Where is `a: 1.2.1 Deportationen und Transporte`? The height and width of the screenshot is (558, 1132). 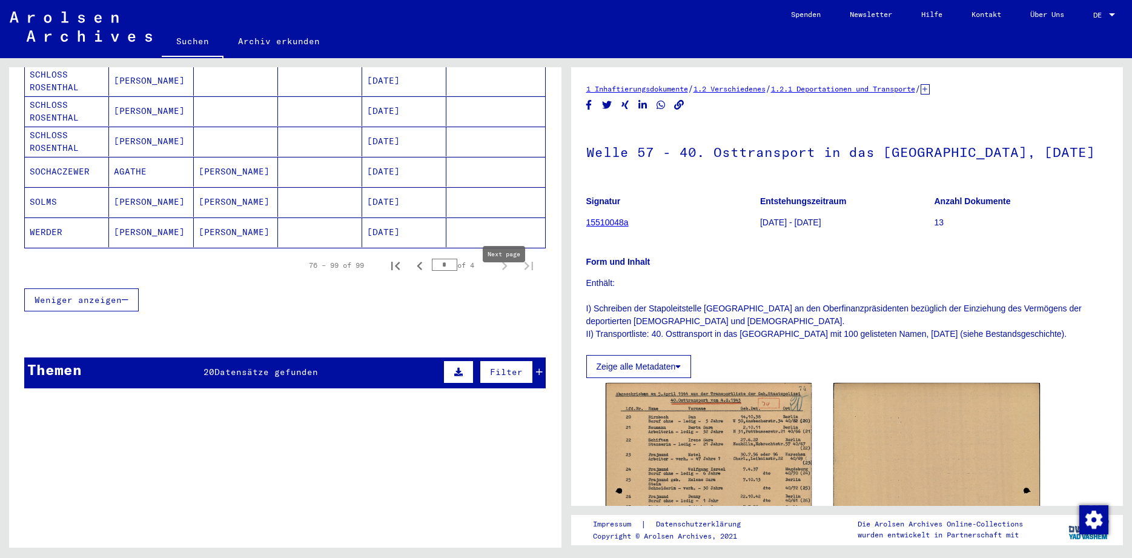 a: 1.2.1 Deportationen und Transporte is located at coordinates (843, 88).